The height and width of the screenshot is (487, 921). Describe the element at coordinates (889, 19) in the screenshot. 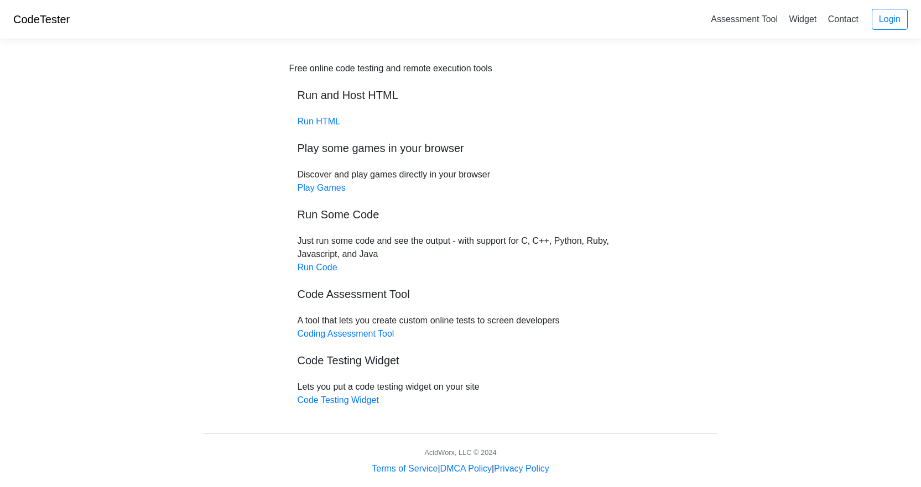

I see `a: Login` at that location.